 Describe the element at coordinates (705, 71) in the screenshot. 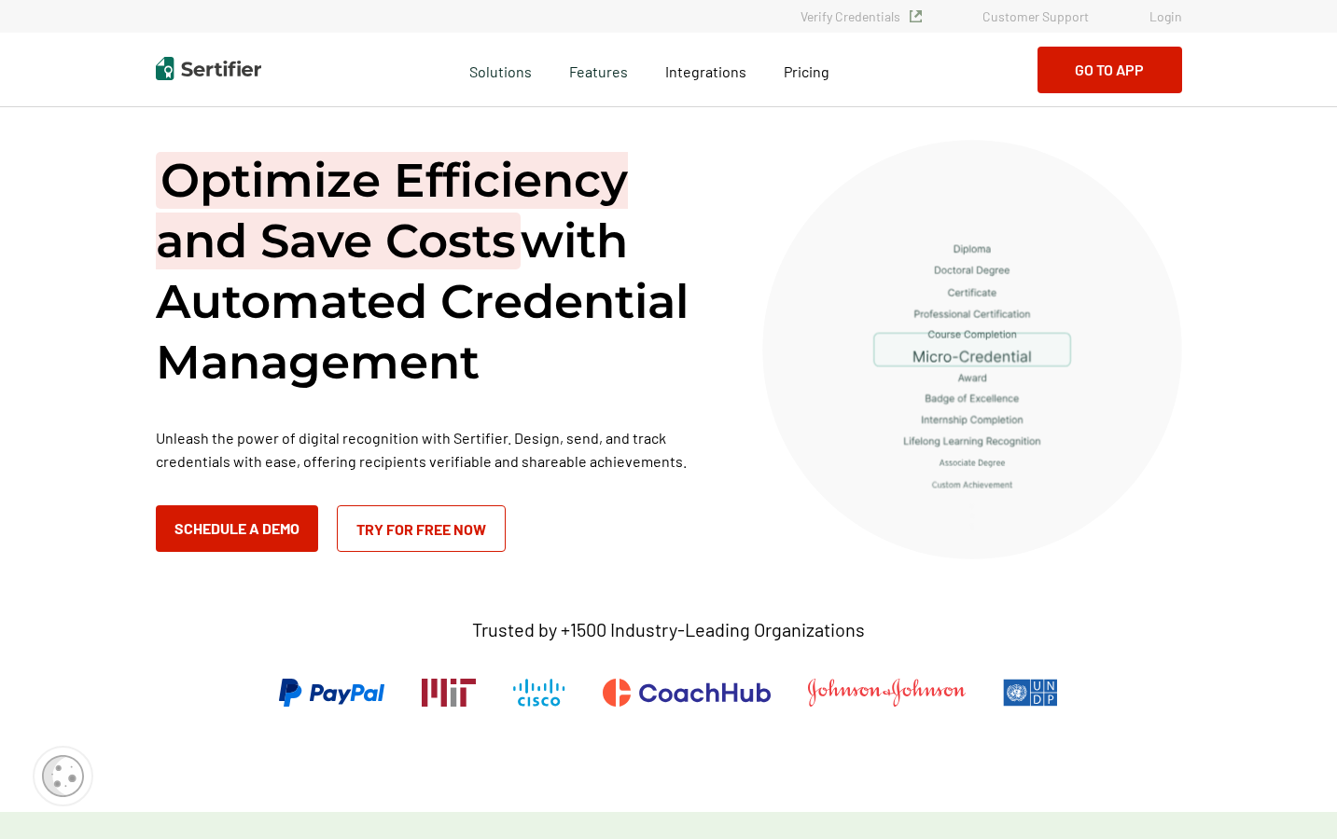

I see `span: Integrations` at that location.